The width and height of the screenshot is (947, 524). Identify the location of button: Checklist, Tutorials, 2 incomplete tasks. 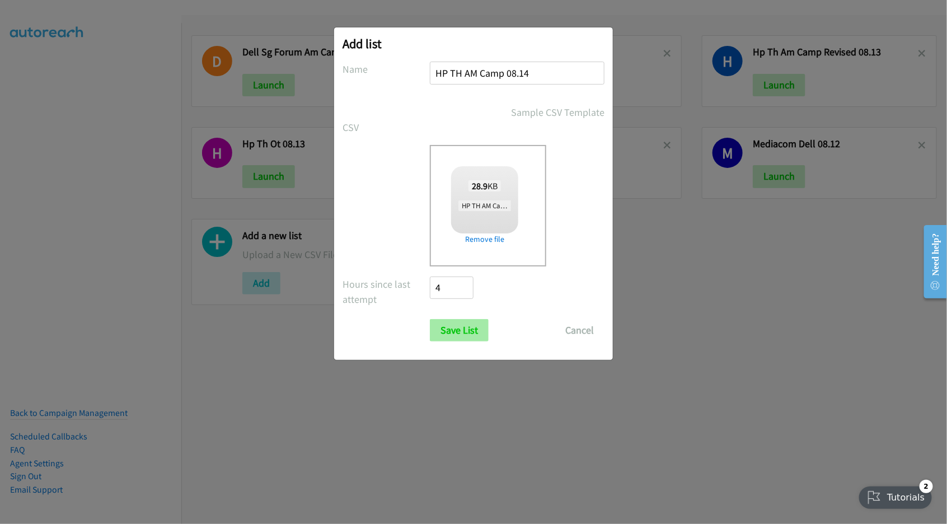
(43, 22).